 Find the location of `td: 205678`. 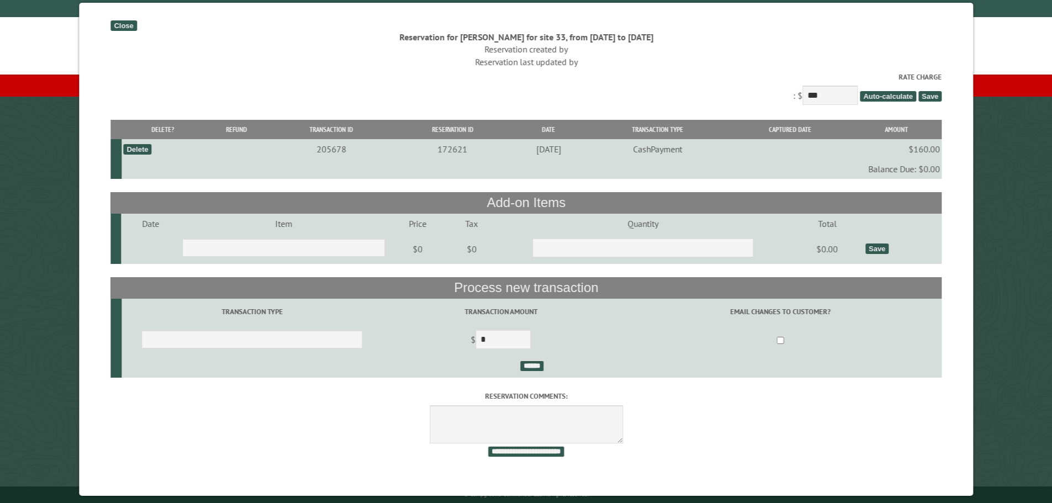

td: 205678 is located at coordinates (331, 149).